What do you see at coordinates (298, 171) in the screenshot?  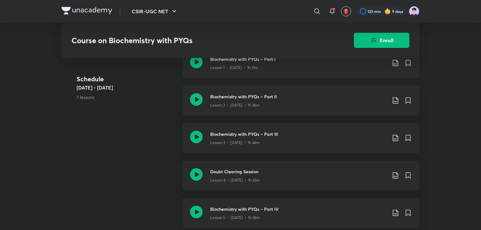 I see `h3: Doubt Clearing Session` at bounding box center [298, 171].